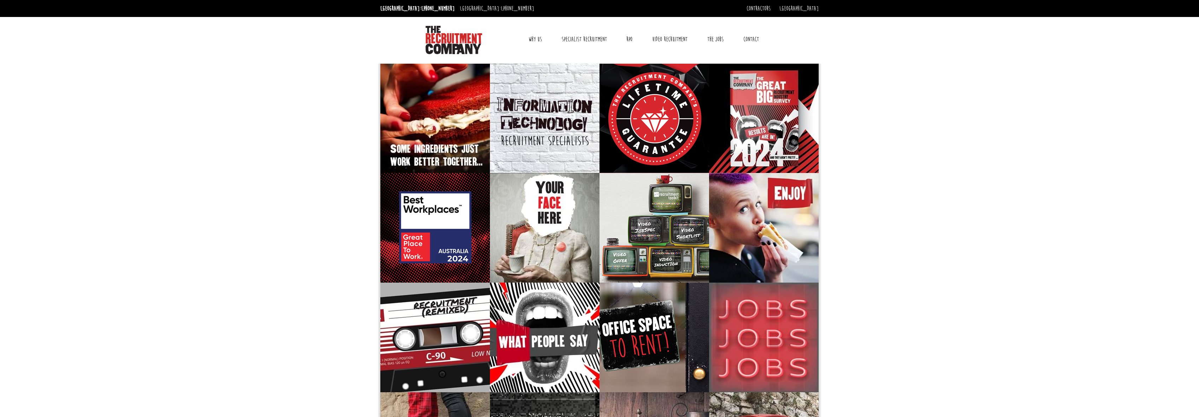  I want to click on a: Why Us, so click(535, 39).